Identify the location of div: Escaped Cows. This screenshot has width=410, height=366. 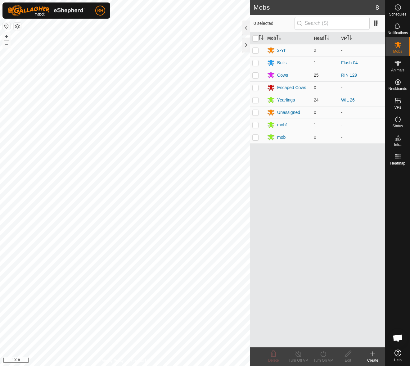
(291, 87).